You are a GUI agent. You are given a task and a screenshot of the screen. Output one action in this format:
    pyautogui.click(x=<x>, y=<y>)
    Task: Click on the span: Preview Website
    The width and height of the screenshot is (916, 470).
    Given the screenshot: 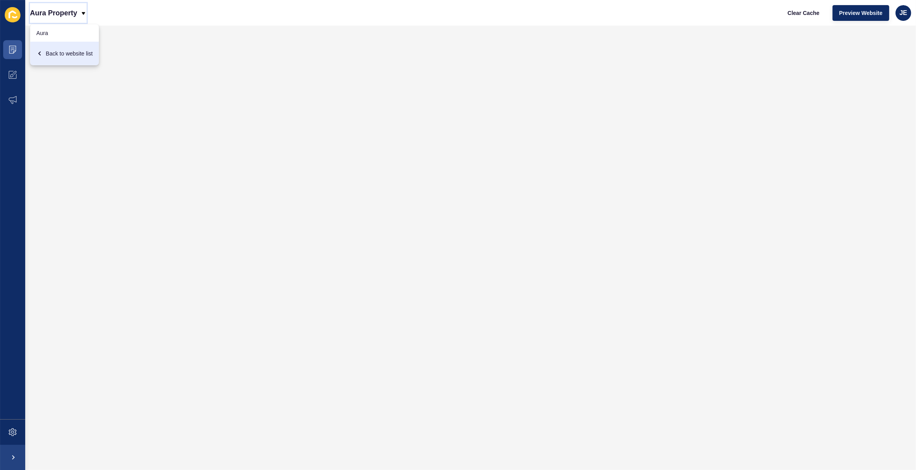 What is the action you would take?
    pyautogui.click(x=861, y=13)
    